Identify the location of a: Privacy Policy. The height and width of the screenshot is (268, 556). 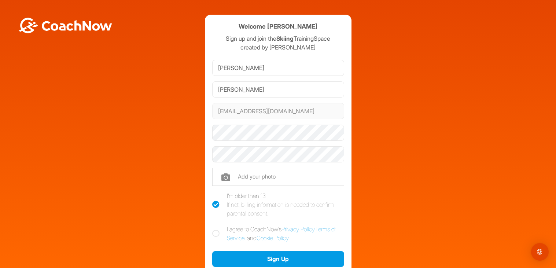
(298, 229).